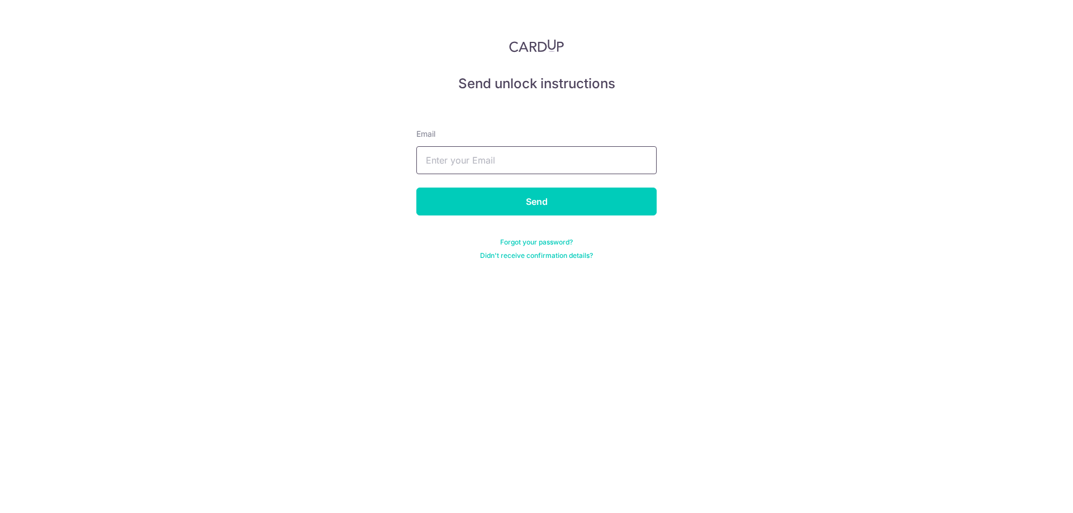 The width and height of the screenshot is (1073, 513). Describe the element at coordinates (536, 242) in the screenshot. I see `a: Forgot your password?` at that location.